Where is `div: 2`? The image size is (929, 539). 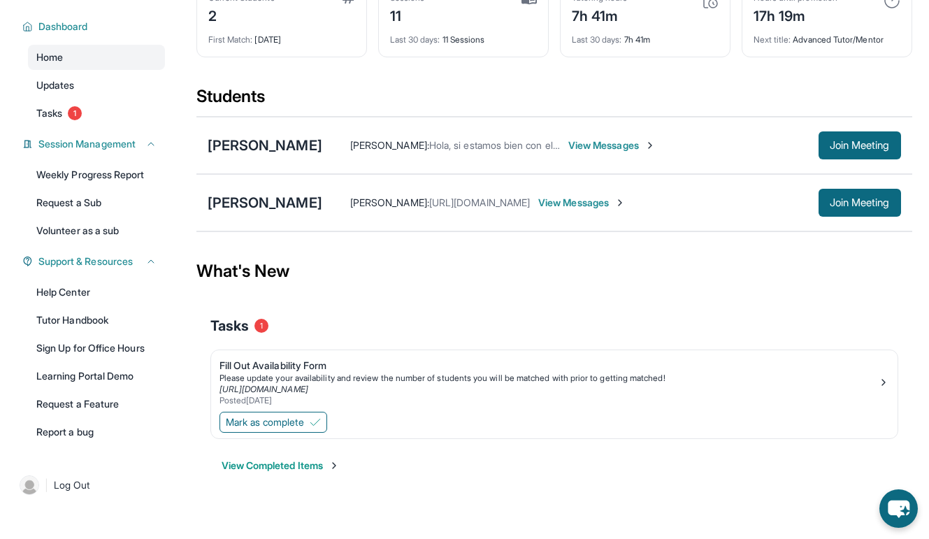 div: 2 is located at coordinates (241, 15).